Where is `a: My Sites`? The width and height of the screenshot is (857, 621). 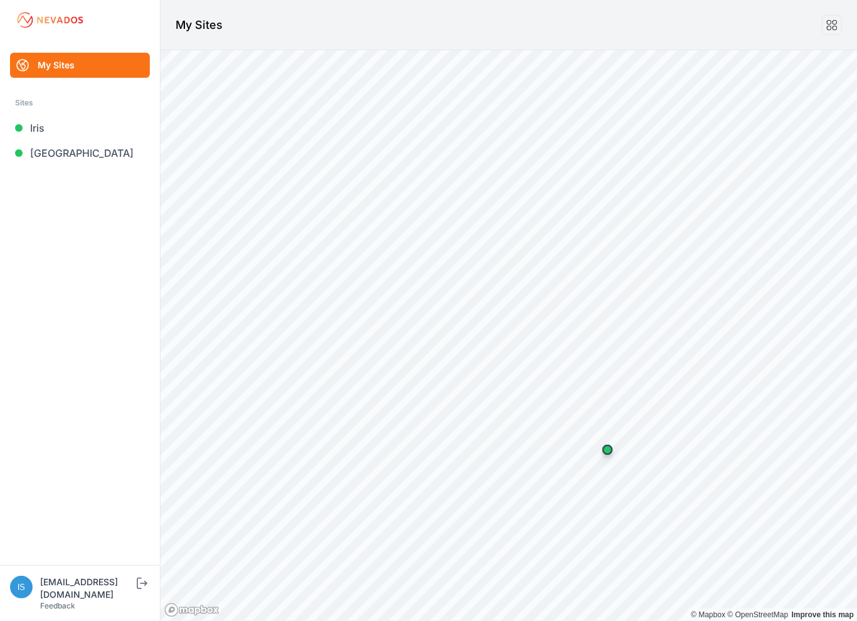
a: My Sites is located at coordinates (80, 65).